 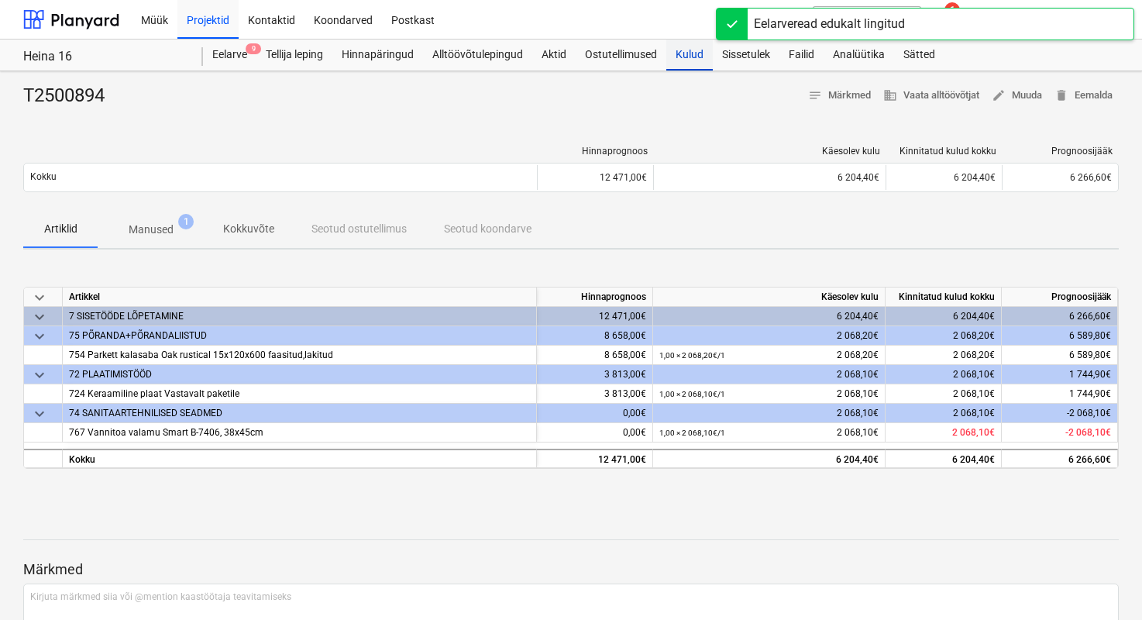 What do you see at coordinates (1016, 95) in the screenshot?
I see `button: Muuda` at bounding box center [1016, 95].